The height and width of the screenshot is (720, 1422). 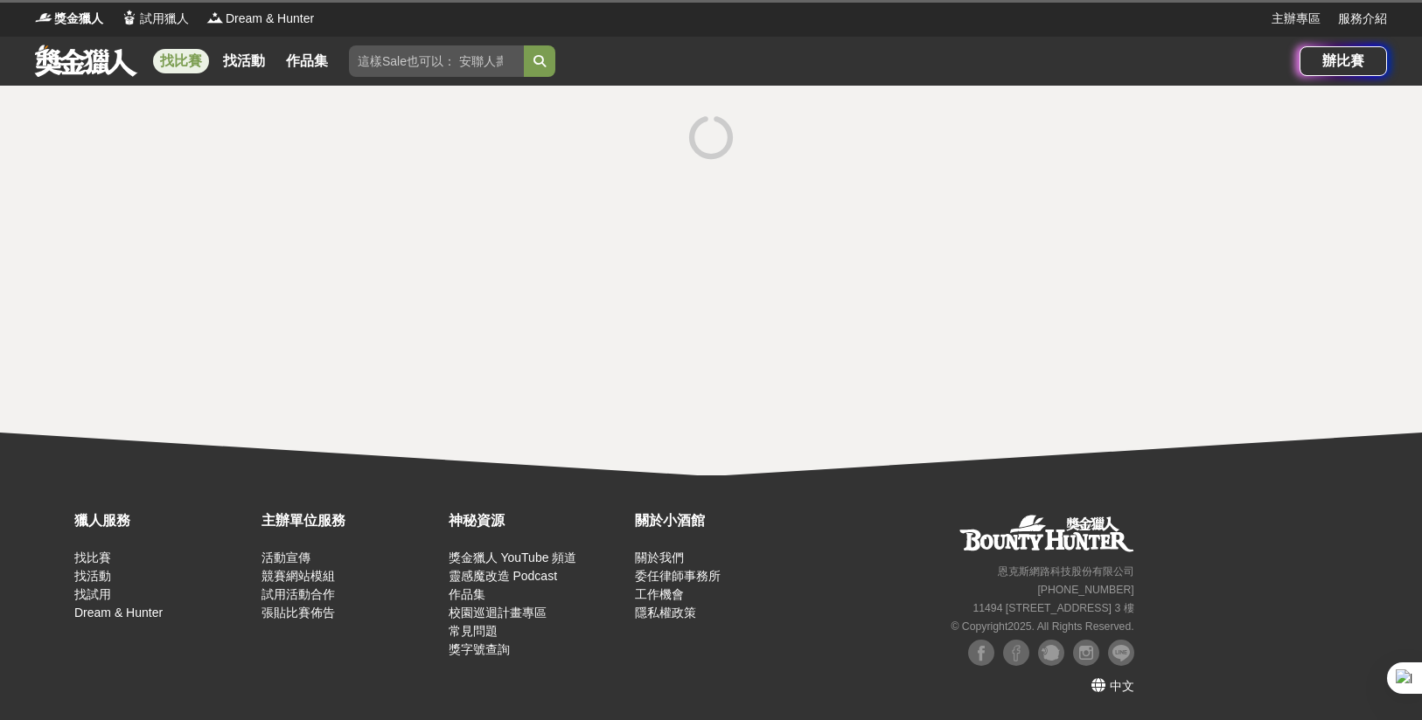 I want to click on a: 隱私權政策, so click(x=665, y=613).